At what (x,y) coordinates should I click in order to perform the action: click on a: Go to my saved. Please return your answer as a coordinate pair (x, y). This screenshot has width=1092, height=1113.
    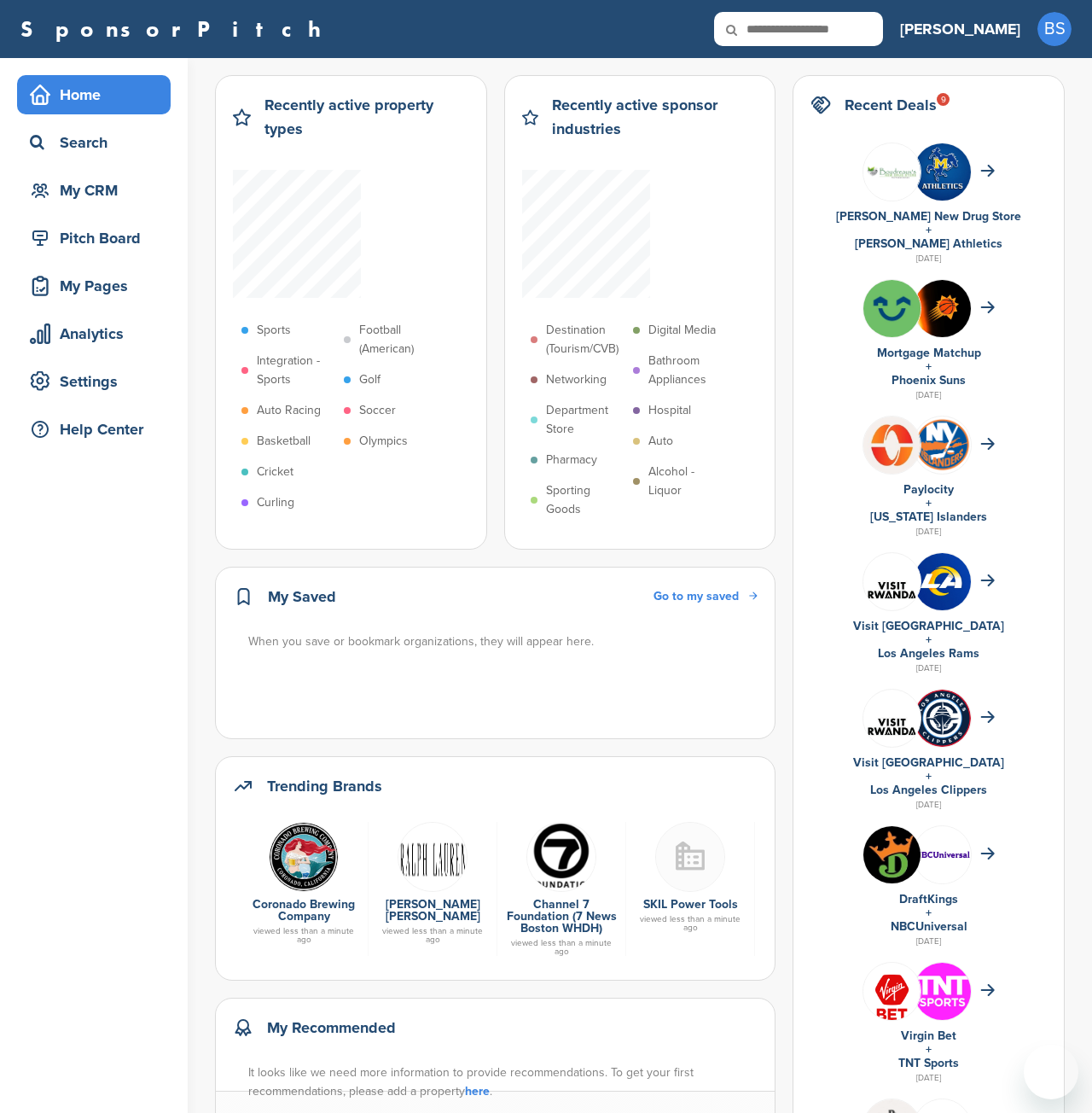
    Looking at the image, I should click on (705, 596).